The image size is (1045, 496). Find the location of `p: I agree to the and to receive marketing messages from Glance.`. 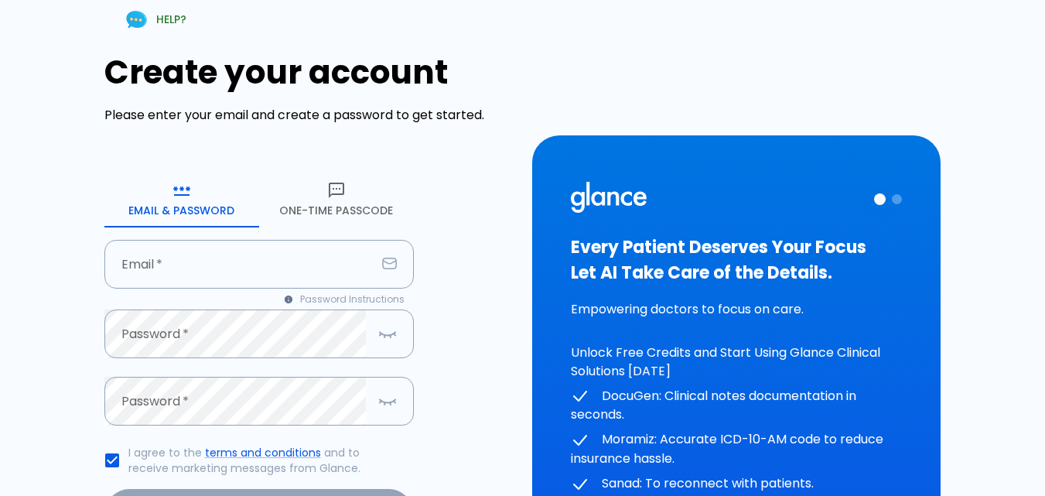

p: I agree to the and to receive marketing messages from Glance. is located at coordinates (265, 460).